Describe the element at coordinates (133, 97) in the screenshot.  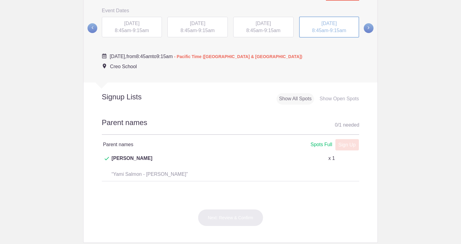
I see `h2: Signup Lists` at that location.